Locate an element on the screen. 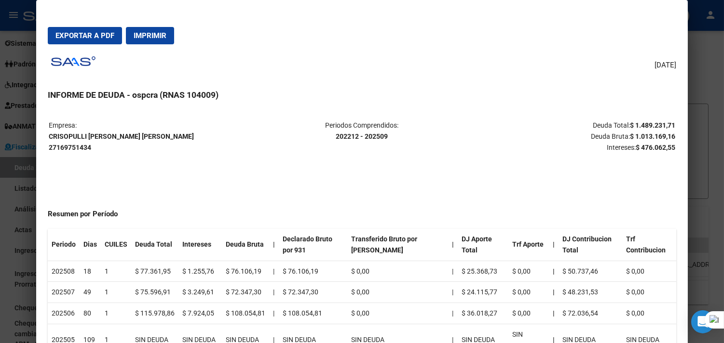  td: $ 1.255,76 is located at coordinates (200, 271).